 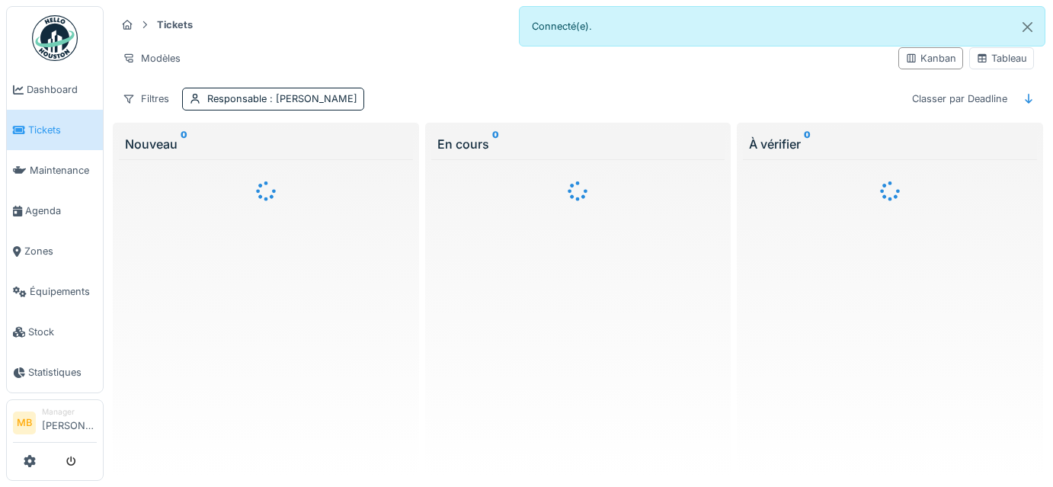 I want to click on div: Filtres, so click(x=146, y=98).